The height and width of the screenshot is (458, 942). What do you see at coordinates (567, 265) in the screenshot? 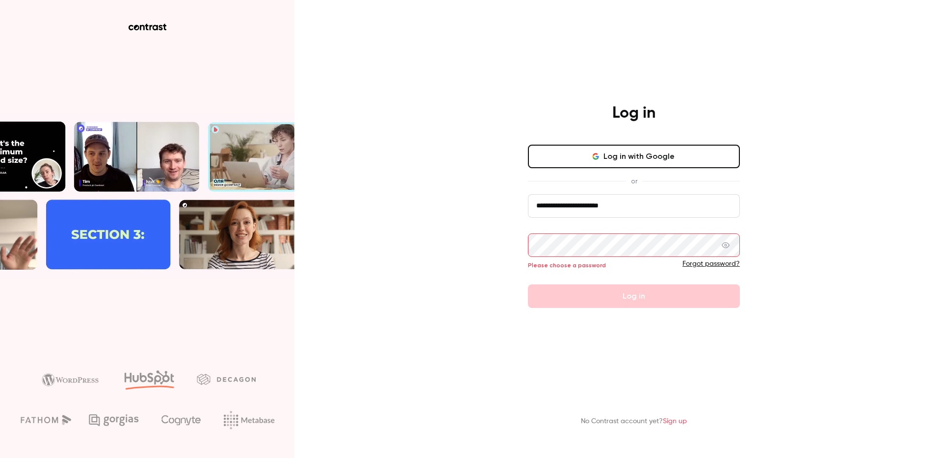
I see `span: Please choose a password` at bounding box center [567, 265].